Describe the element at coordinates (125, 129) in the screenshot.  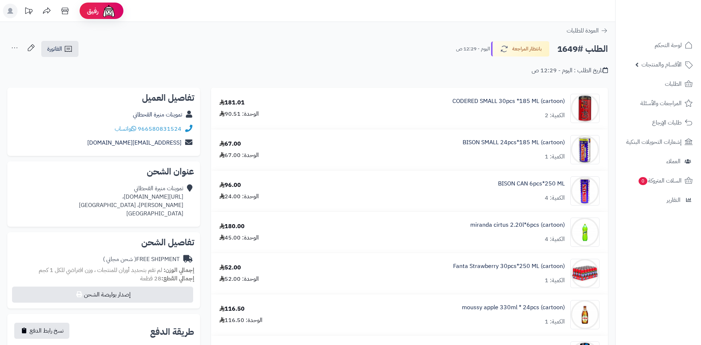
I see `a: واتساب` at that location.